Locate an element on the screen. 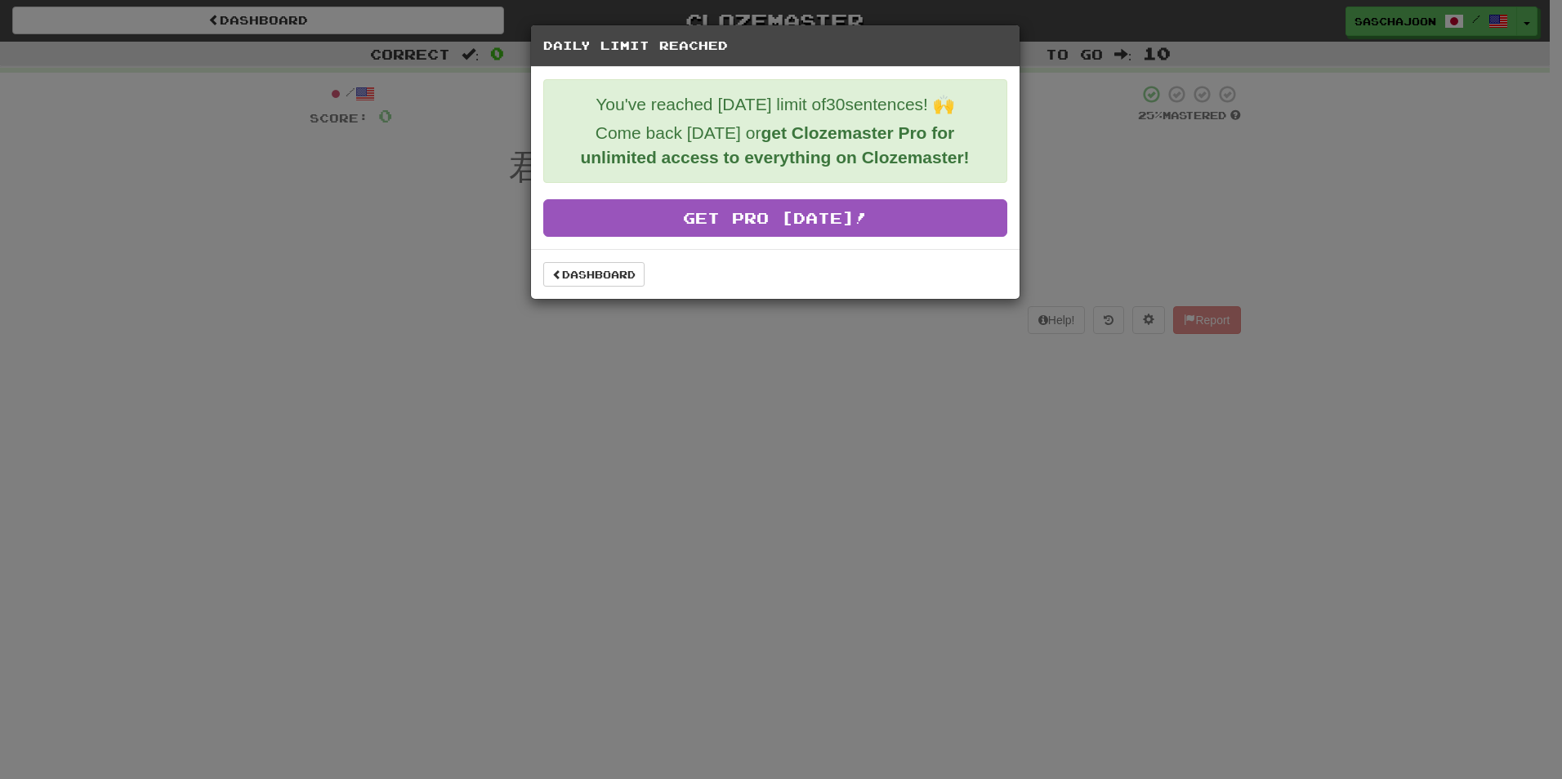 The width and height of the screenshot is (1562, 779). h5: Daily Limit Reached is located at coordinates (775, 46).